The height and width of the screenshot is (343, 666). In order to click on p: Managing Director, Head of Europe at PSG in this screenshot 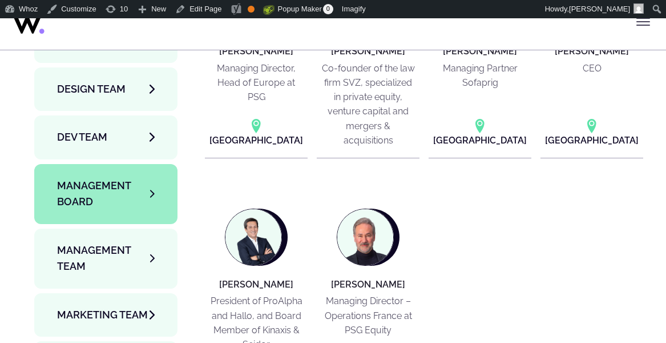, I will do `click(256, 83)`.